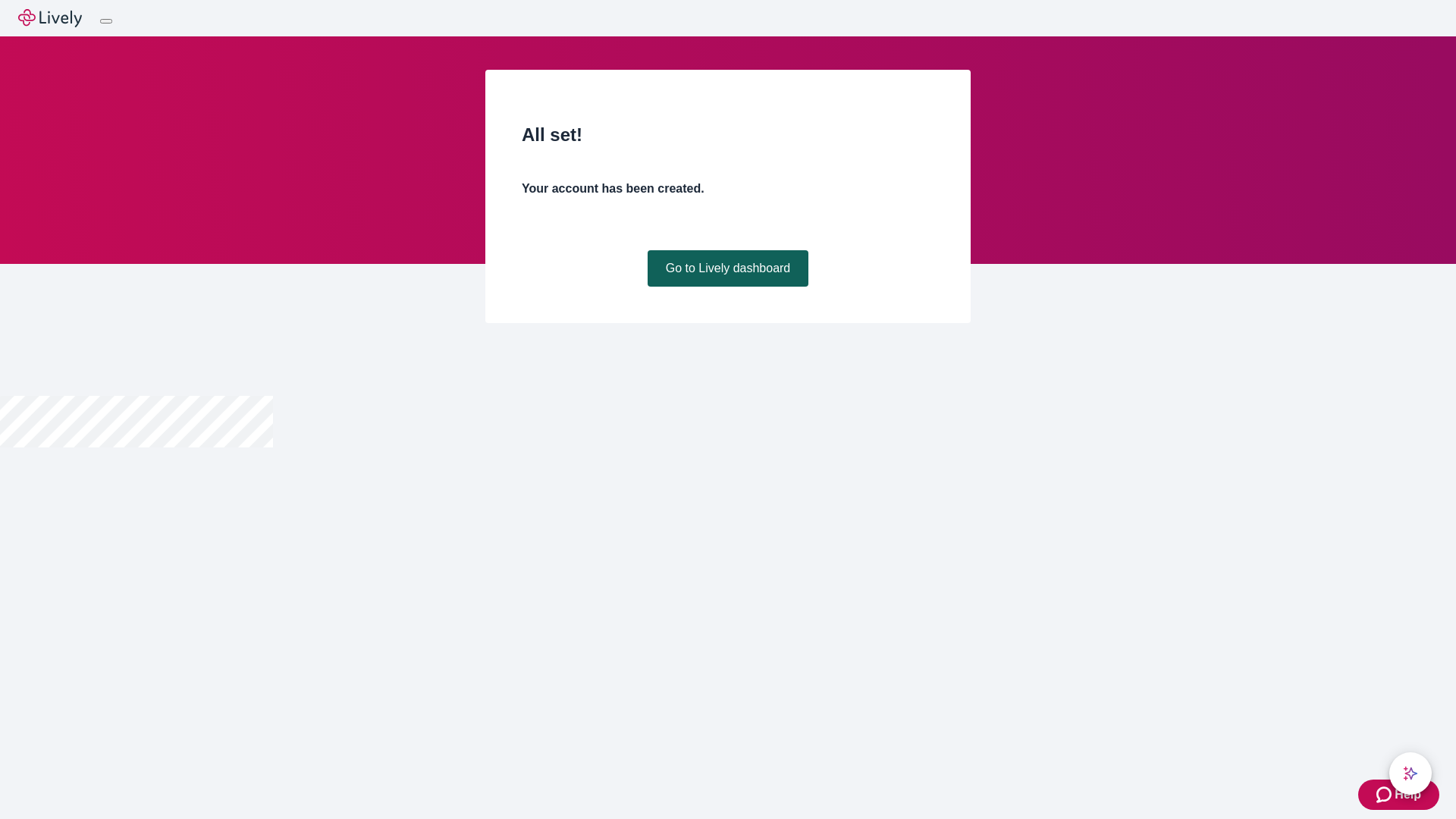  What do you see at coordinates (728, 135) in the screenshot?
I see `h2: All set!` at bounding box center [728, 135].